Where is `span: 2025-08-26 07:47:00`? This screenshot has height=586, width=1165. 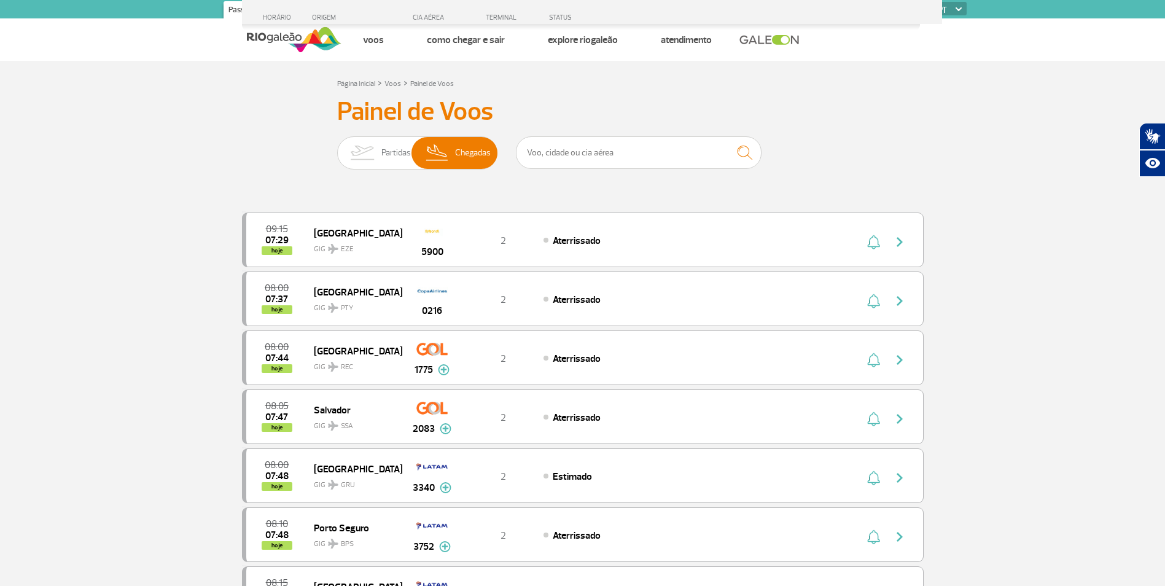
span: 2025-08-26 07:47:00 is located at coordinates (276, 417).